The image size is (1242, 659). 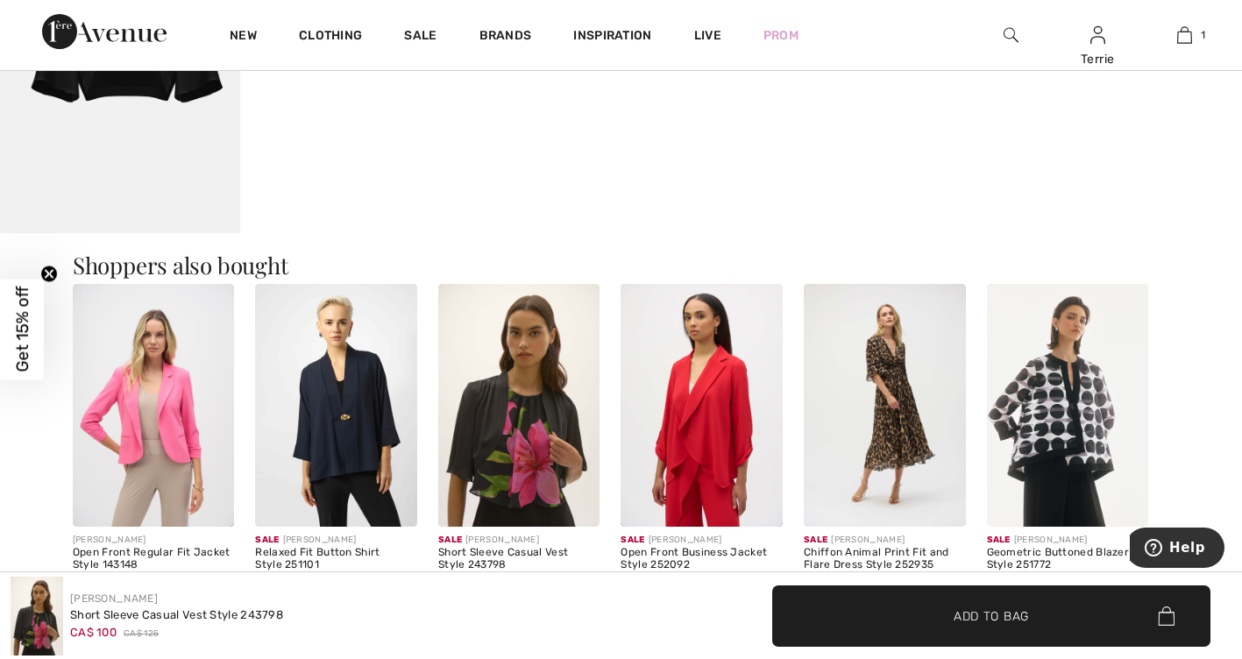 I want to click on span: 1, so click(x=1202, y=35).